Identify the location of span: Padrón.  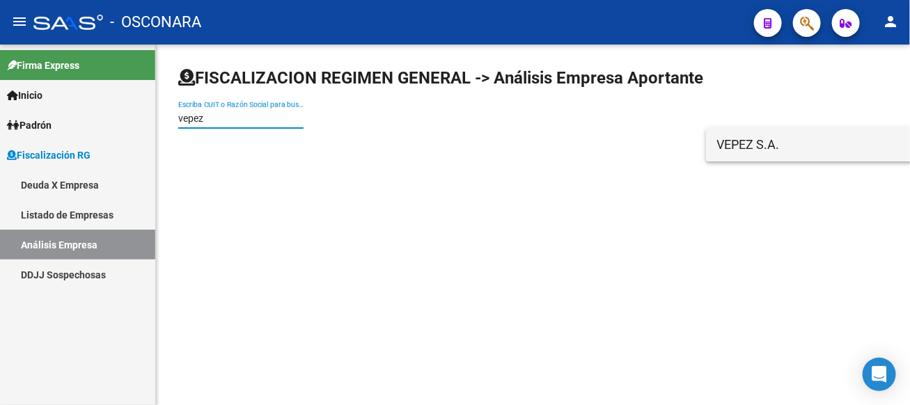
(29, 125).